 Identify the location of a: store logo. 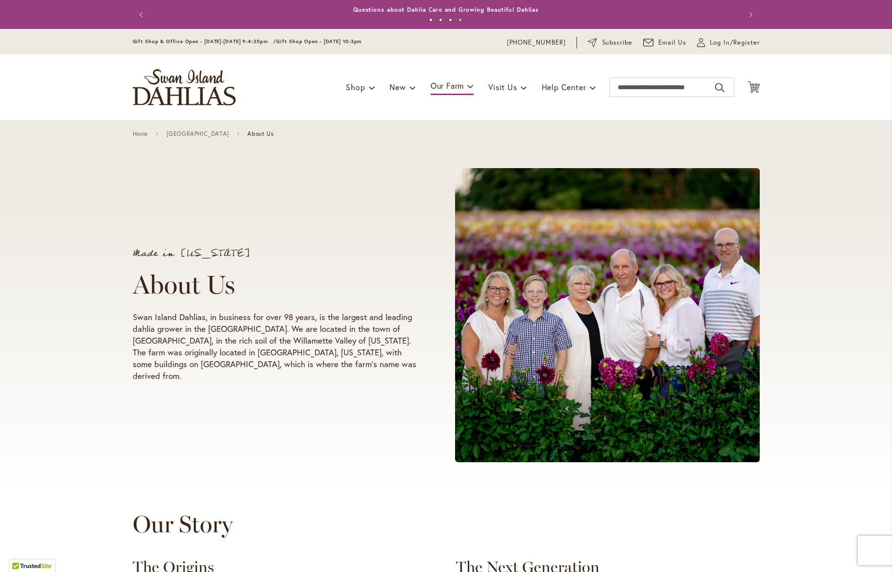
(184, 87).